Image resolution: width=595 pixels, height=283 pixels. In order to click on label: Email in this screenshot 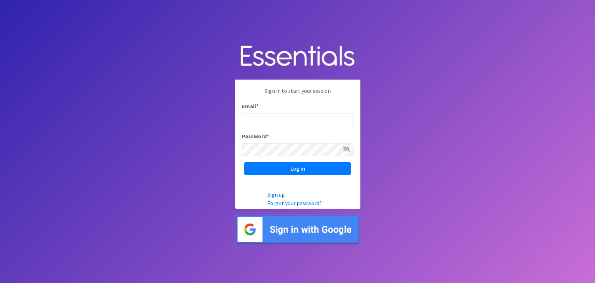, I will do `click(250, 106)`.